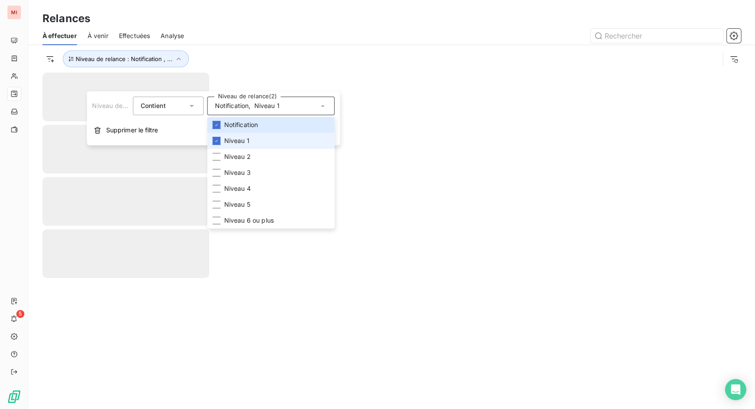 The height and width of the screenshot is (409, 755). What do you see at coordinates (126, 59) in the screenshot?
I see `button: Niveau de relance : Notification , ...` at bounding box center [126, 59].